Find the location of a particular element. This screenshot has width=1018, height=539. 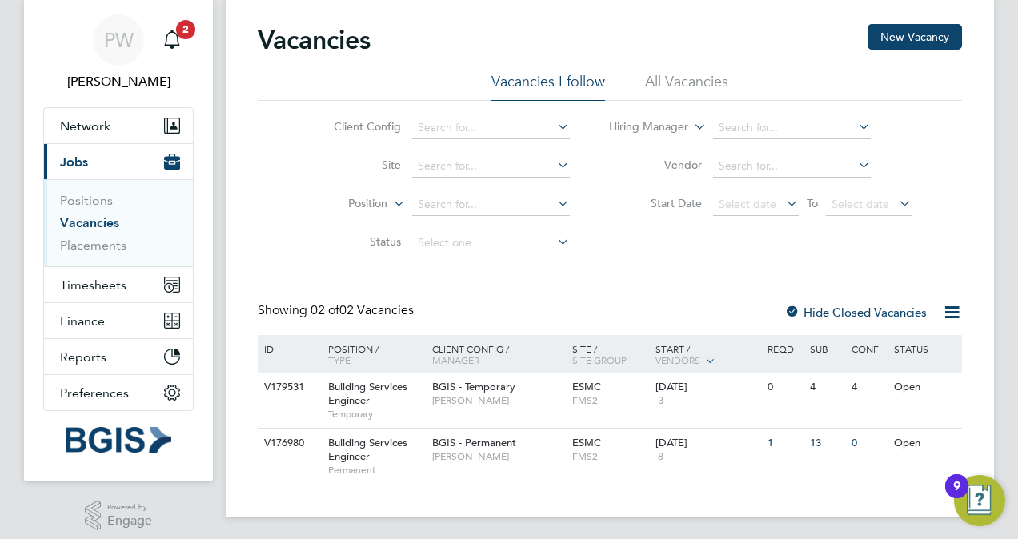

img: bgis-logo-retina.png is located at coordinates (118, 440).